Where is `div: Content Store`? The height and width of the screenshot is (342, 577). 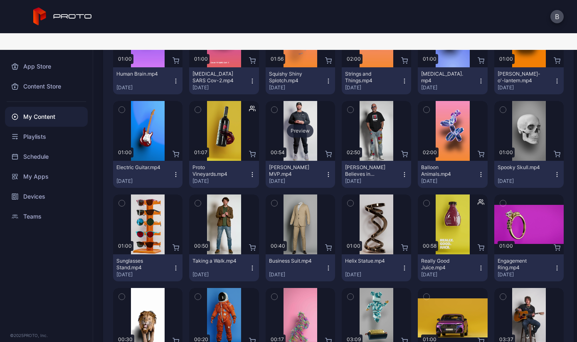 div: Content Store is located at coordinates (46, 86).